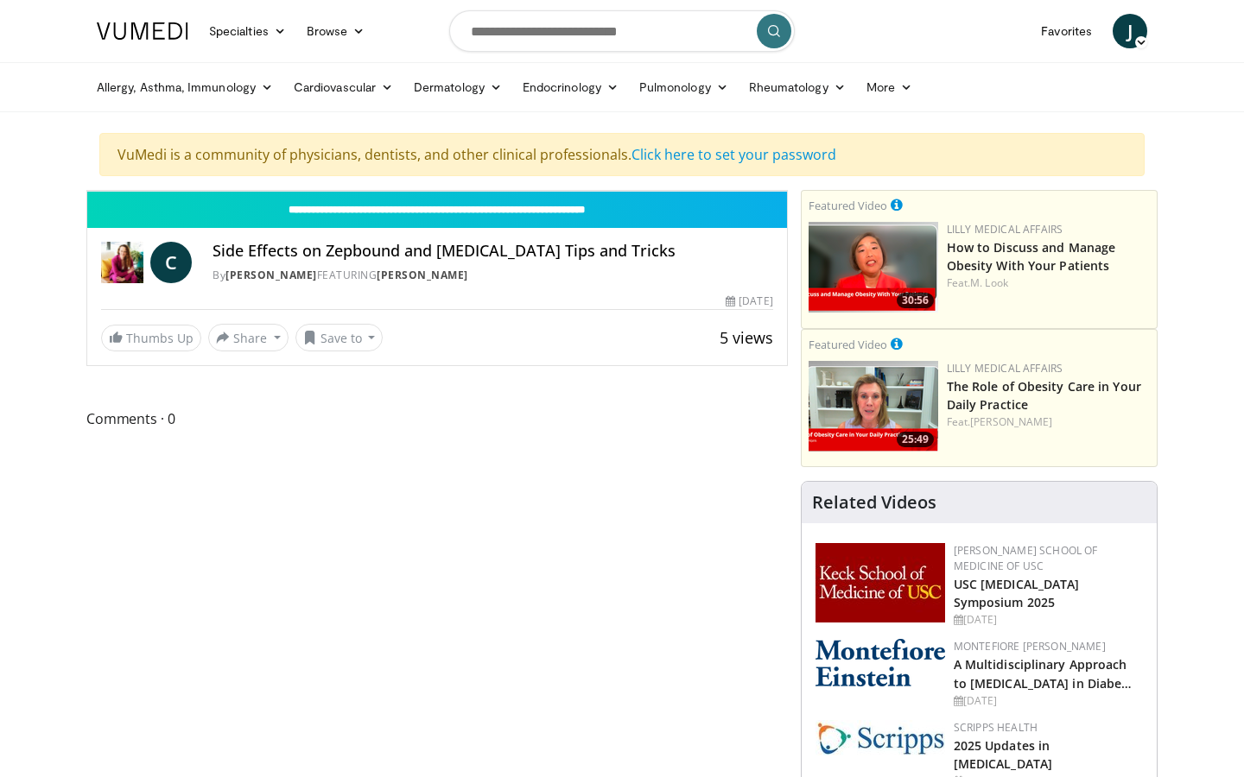  I want to click on button: Share, so click(248, 338).